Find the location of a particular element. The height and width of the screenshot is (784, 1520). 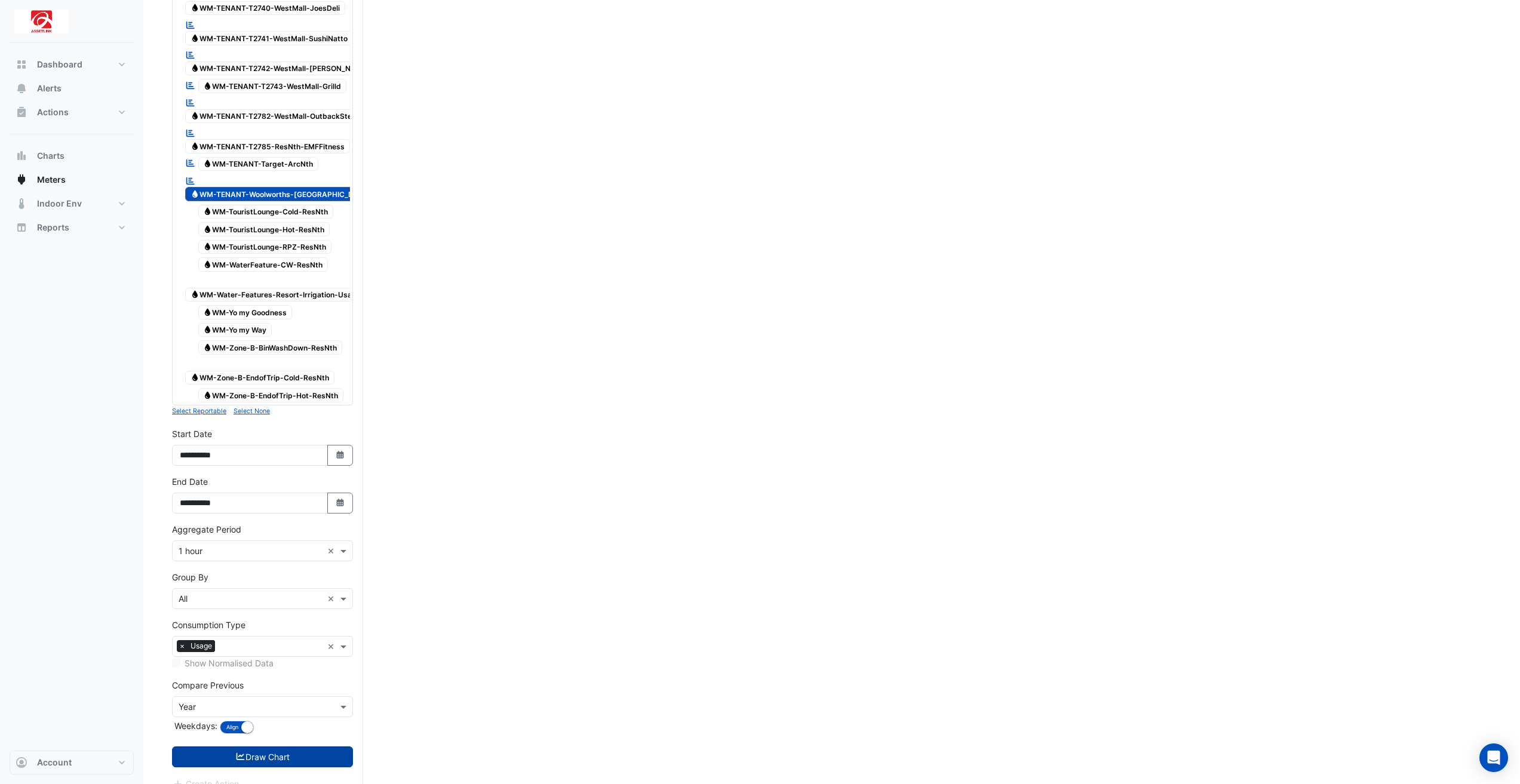

app-icon: Meters is located at coordinates (22, 179).